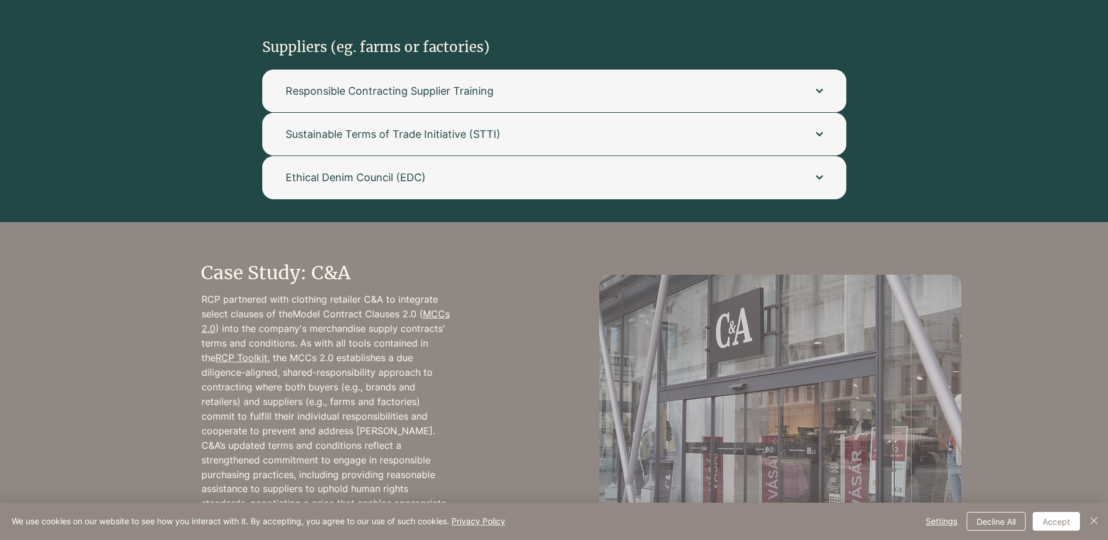  What do you see at coordinates (996, 521) in the screenshot?
I see `button: Decline All` at bounding box center [996, 521].